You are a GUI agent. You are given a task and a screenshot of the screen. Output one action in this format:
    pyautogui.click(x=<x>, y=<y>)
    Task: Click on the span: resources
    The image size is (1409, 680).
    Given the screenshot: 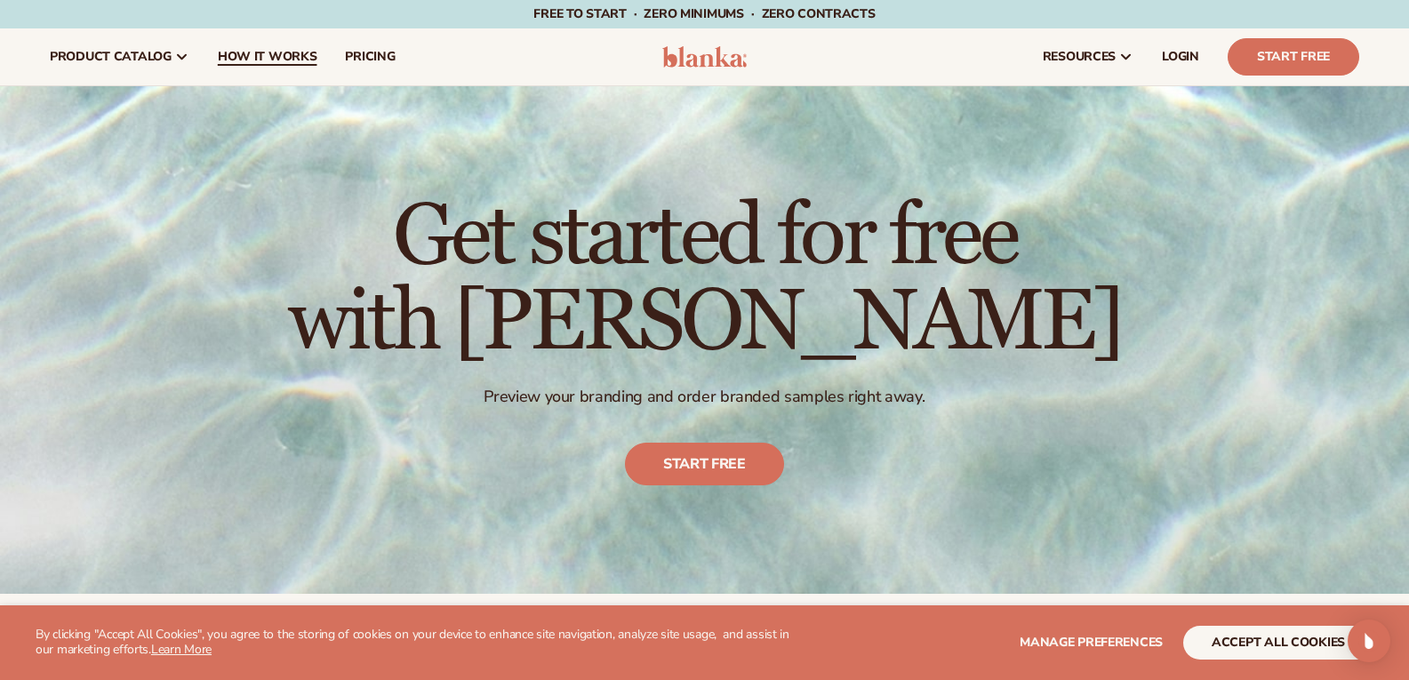 What is the action you would take?
    pyautogui.click(x=1079, y=57)
    